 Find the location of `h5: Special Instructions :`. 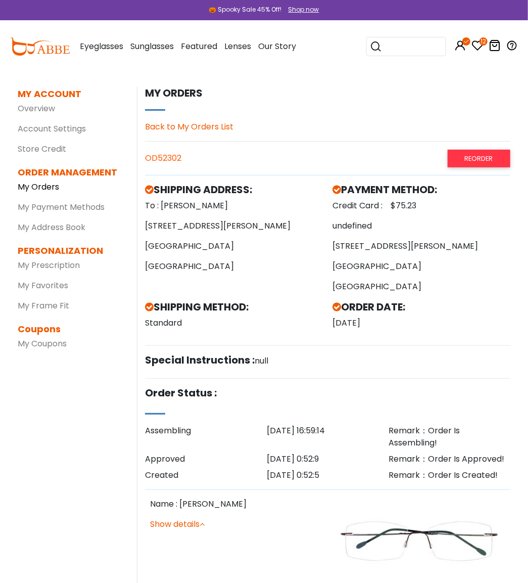

h5: Special Instructions : is located at coordinates (200, 360).